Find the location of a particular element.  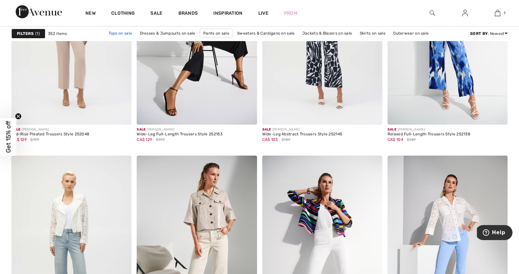

img: My Info is located at coordinates (465, 13).